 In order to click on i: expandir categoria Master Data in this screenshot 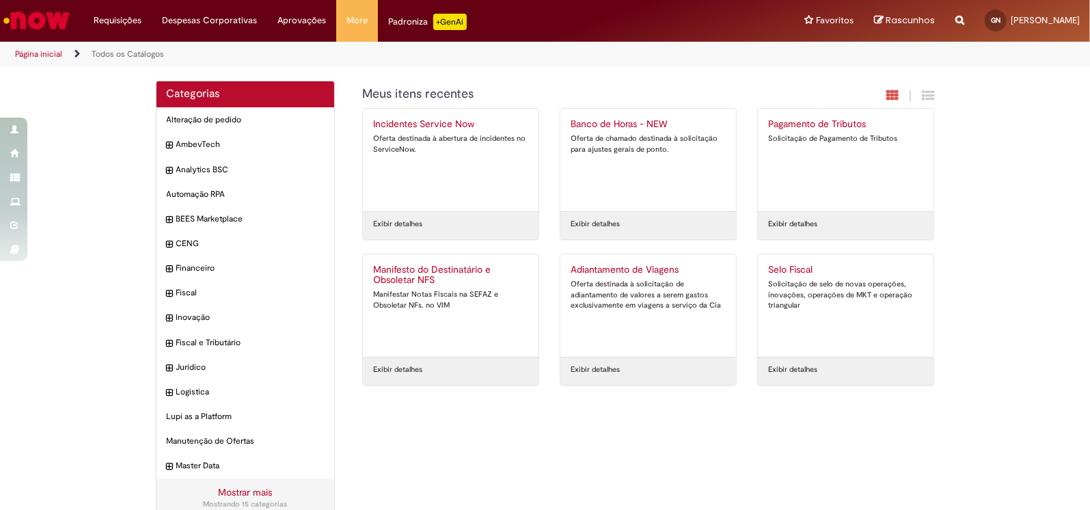, I will do `click(169, 467)`.